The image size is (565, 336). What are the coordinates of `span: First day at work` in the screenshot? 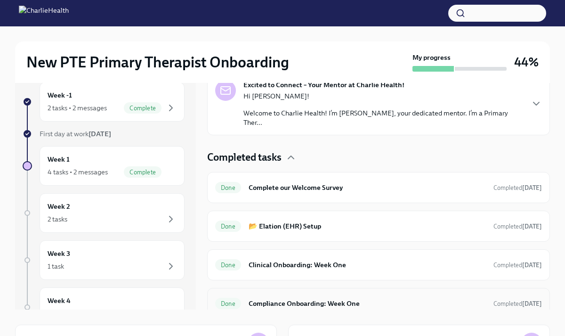 It's located at (75, 134).